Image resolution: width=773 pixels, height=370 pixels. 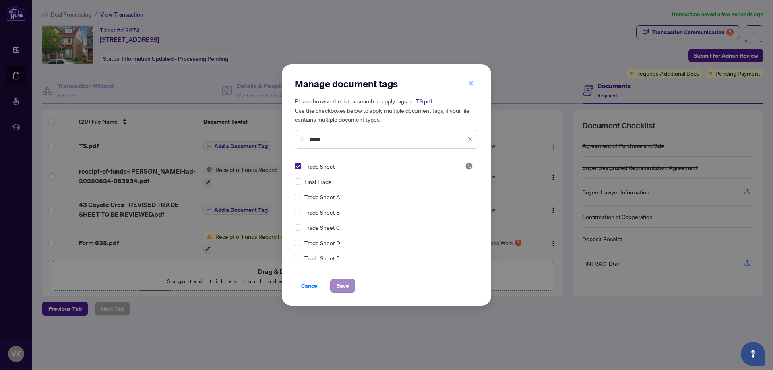 I want to click on button: Open asap, so click(x=753, y=354).